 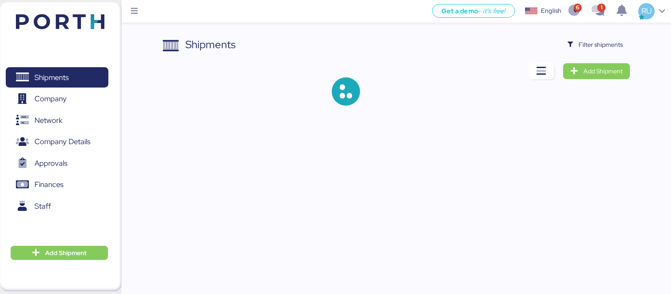 I want to click on a: Finances, so click(x=57, y=185).